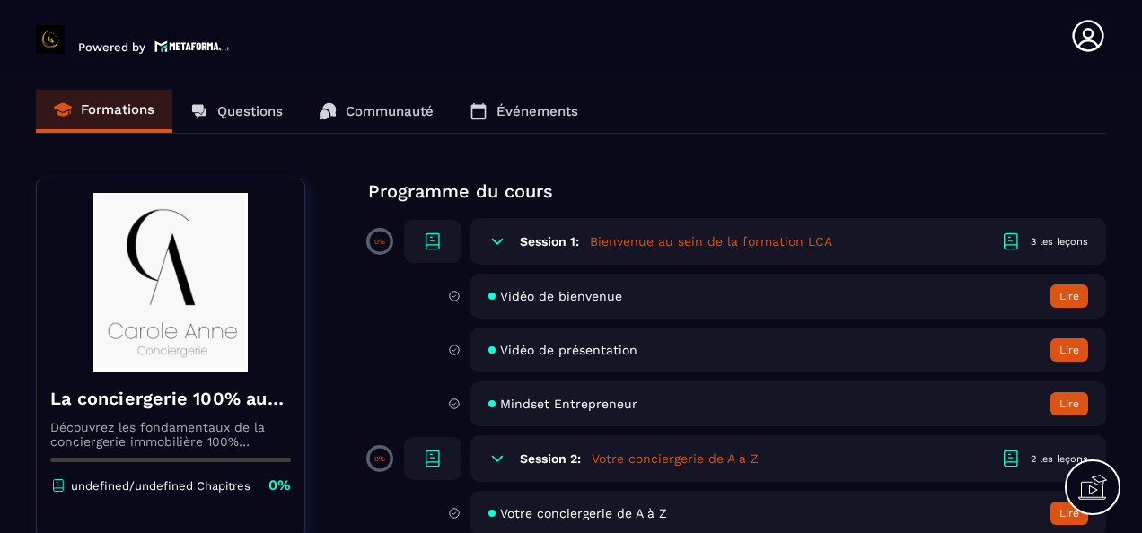  Describe the element at coordinates (1059, 241) in the screenshot. I see `div: 3 les leçons` at that location.